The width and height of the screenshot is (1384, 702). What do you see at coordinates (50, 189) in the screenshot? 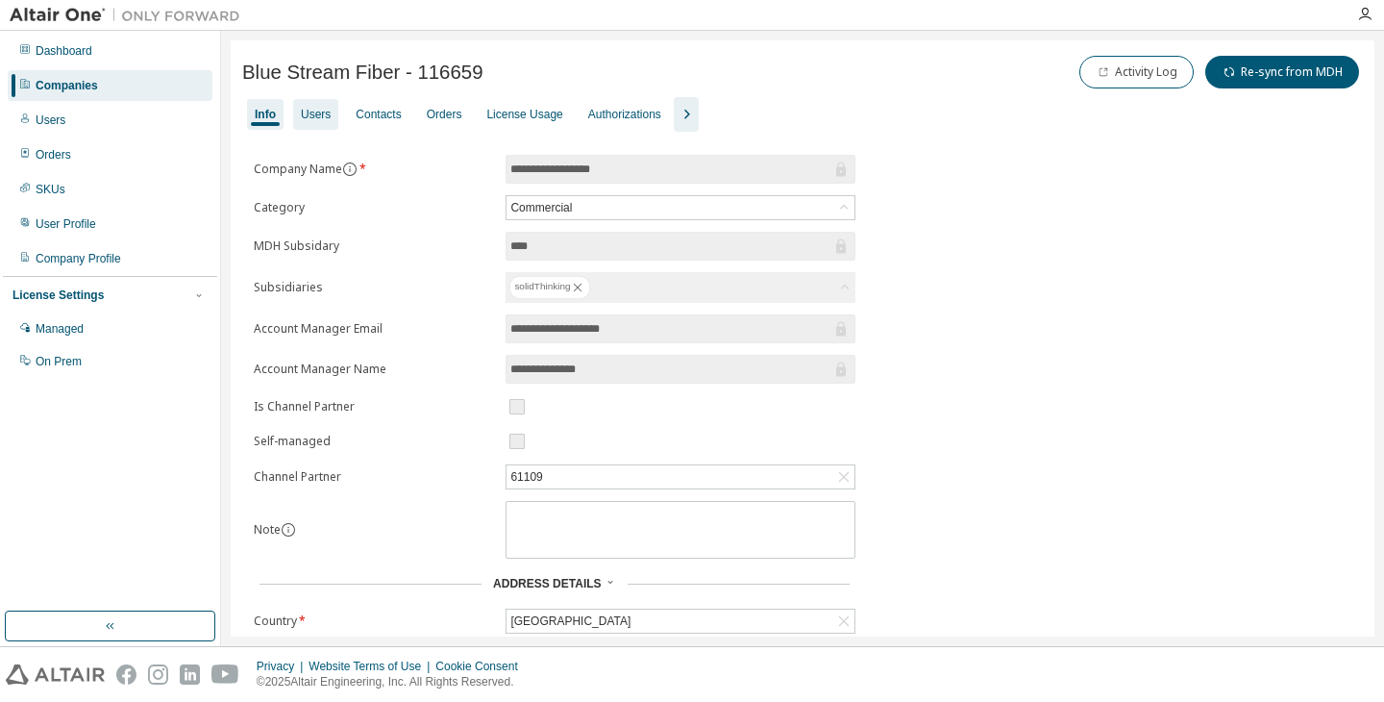
I see `div: SKUs` at bounding box center [50, 189].